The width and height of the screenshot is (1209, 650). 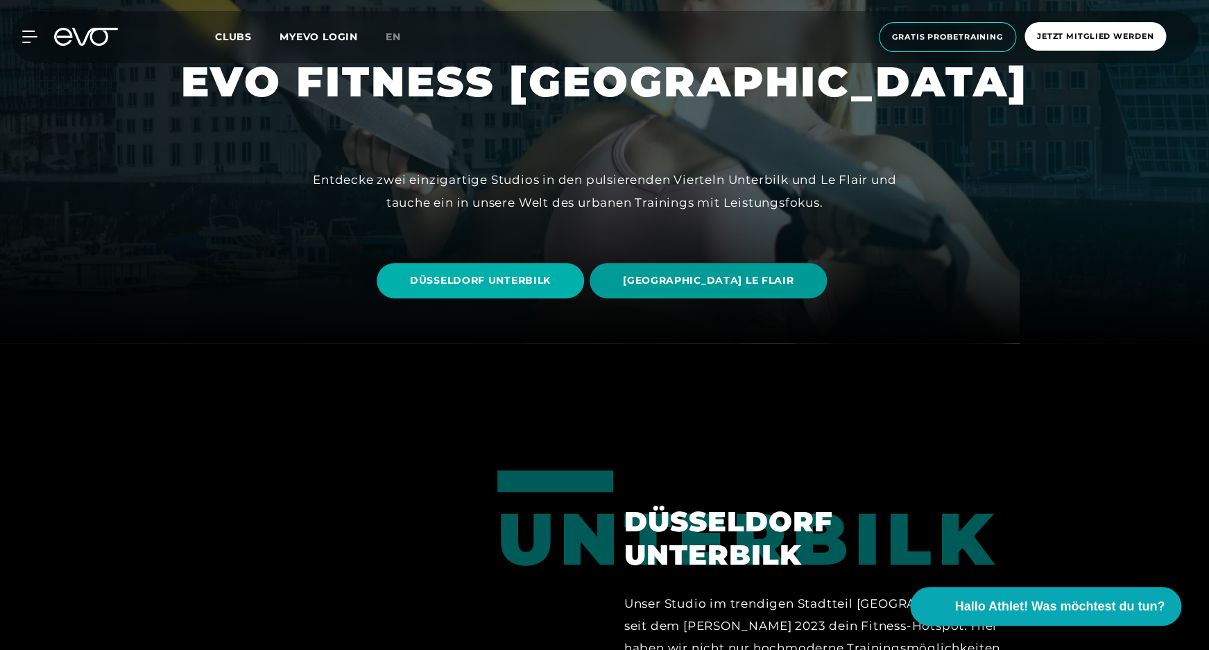 What do you see at coordinates (401, 37) in the screenshot?
I see `a: en` at bounding box center [401, 37].